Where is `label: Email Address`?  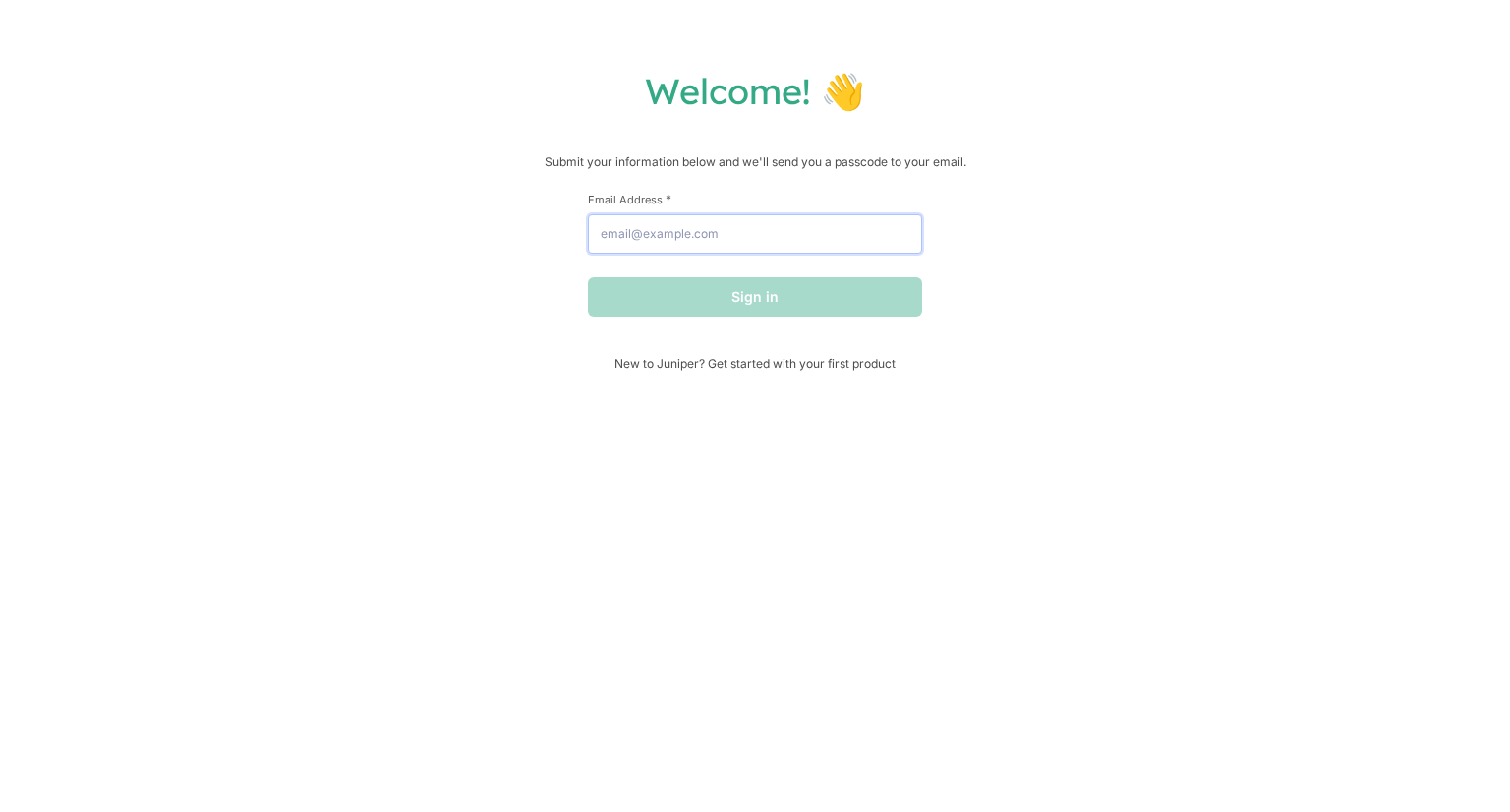 label: Email Address is located at coordinates (755, 198).